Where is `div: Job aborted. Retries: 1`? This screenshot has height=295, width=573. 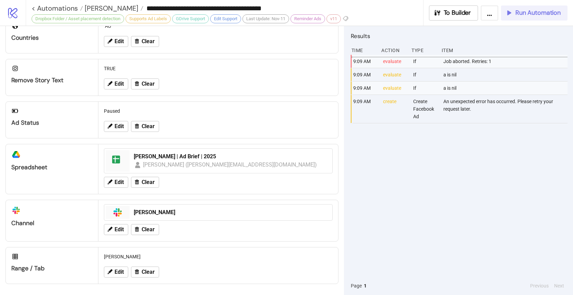 div: Job aborted. Retries: 1 is located at coordinates (505, 61).